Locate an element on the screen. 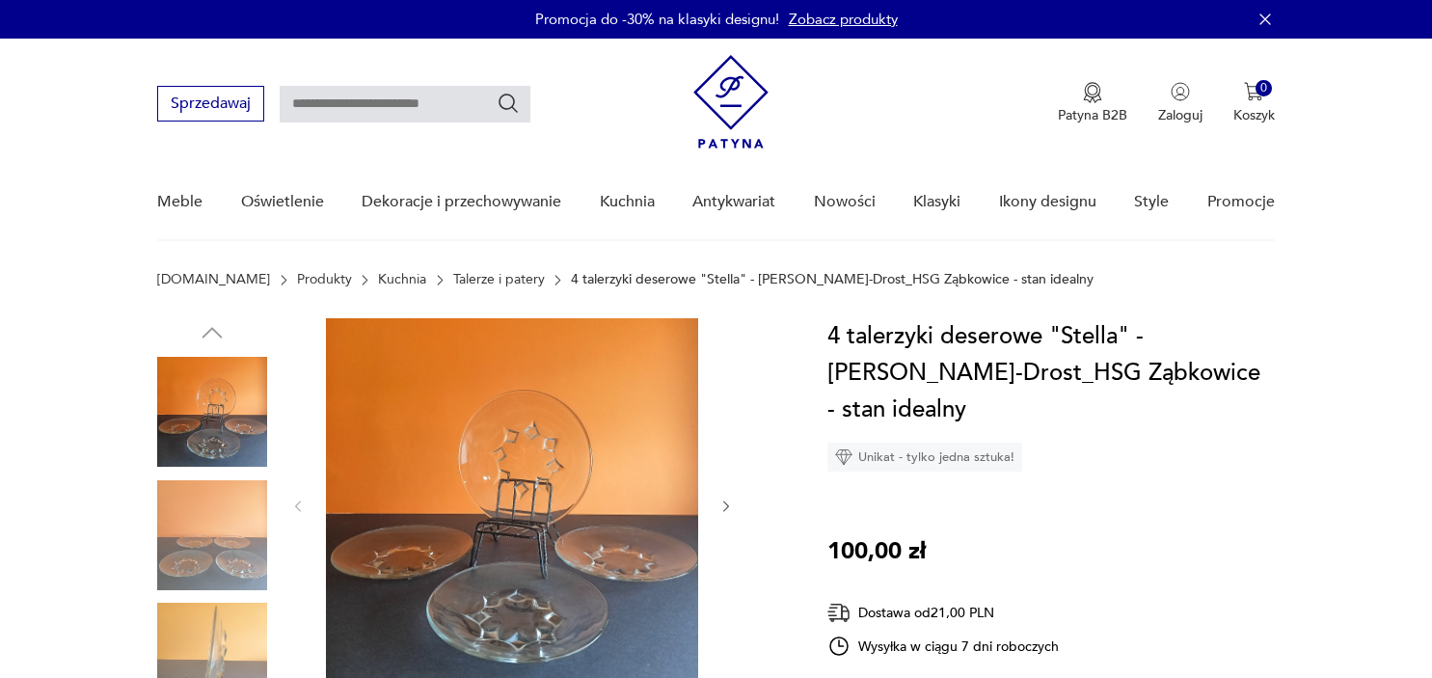  a: Ikony designu is located at coordinates (1048, 202).